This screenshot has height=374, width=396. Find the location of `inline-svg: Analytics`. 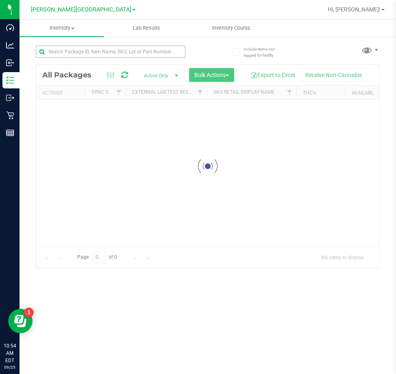

inline-svg: Analytics is located at coordinates (10, 45).